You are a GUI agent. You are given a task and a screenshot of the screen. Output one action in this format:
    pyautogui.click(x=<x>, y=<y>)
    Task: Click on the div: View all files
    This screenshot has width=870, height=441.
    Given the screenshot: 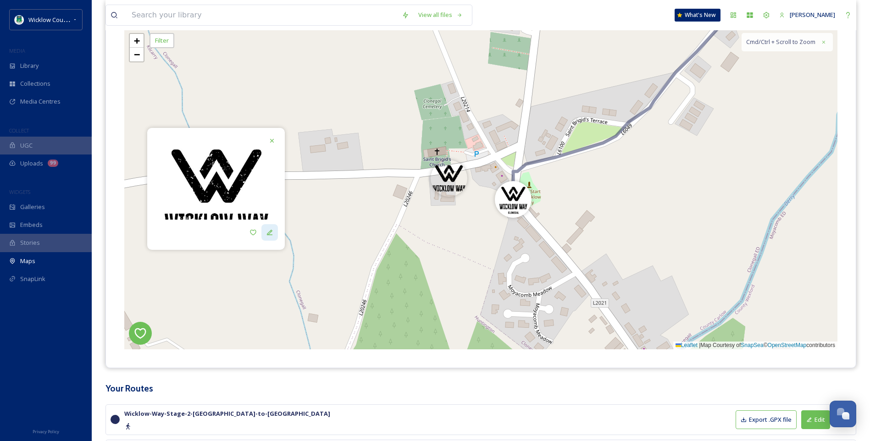 What is the action you would take?
    pyautogui.click(x=440, y=15)
    